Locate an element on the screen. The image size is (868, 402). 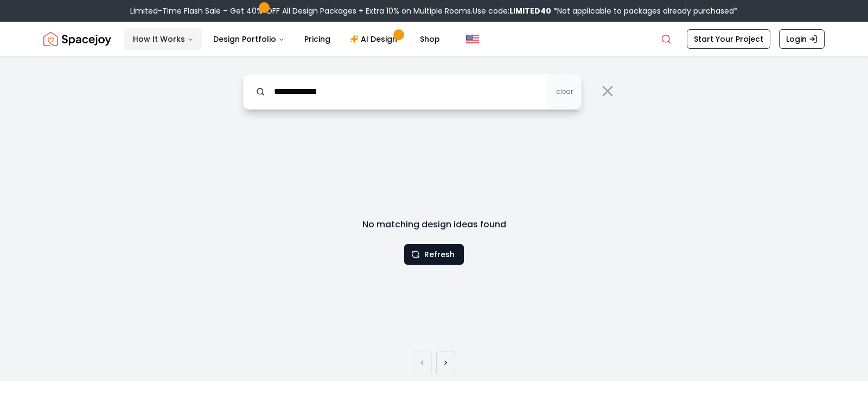
a: Start Your Project is located at coordinates (728, 39).